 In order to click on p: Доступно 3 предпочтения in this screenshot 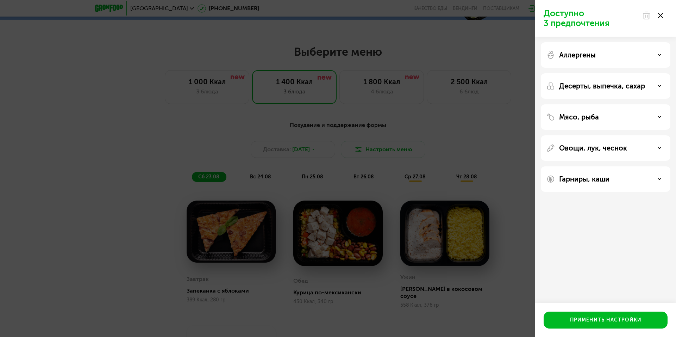, I will do `click(591, 18)`.